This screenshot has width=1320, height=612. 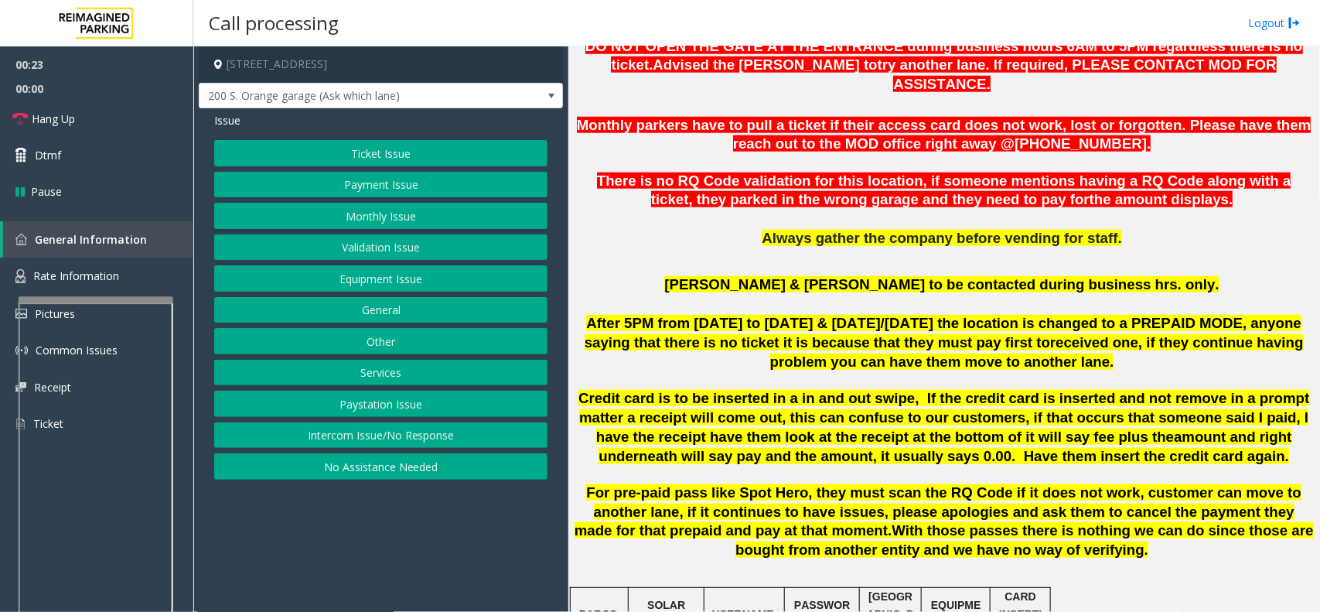 What do you see at coordinates (945, 446) in the screenshot?
I see `span: amount and right underneath will say pay and the amount, it usually says 0.00. Have them insert t...` at bounding box center [945, 446].